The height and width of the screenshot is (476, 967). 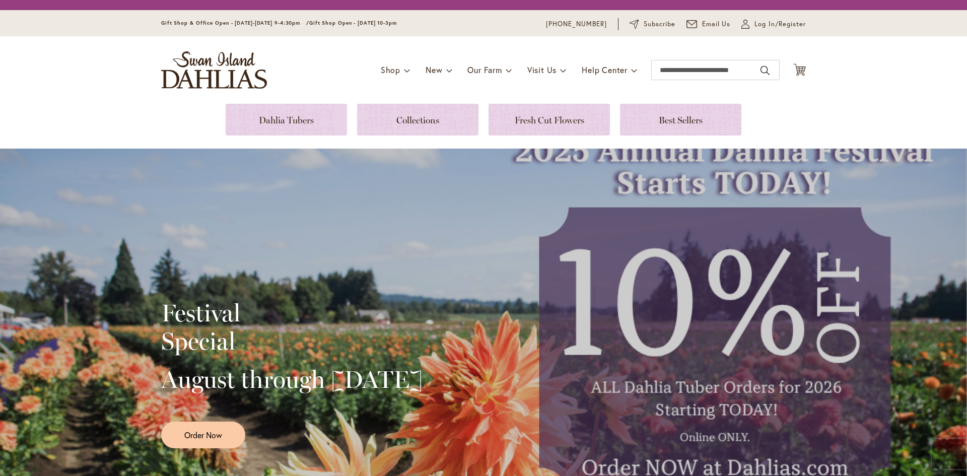 I want to click on a: Subscribe, so click(x=652, y=24).